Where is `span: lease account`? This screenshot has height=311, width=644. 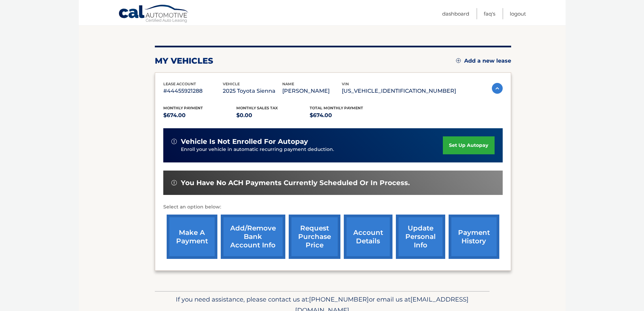
span: lease account is located at coordinates (179, 84).